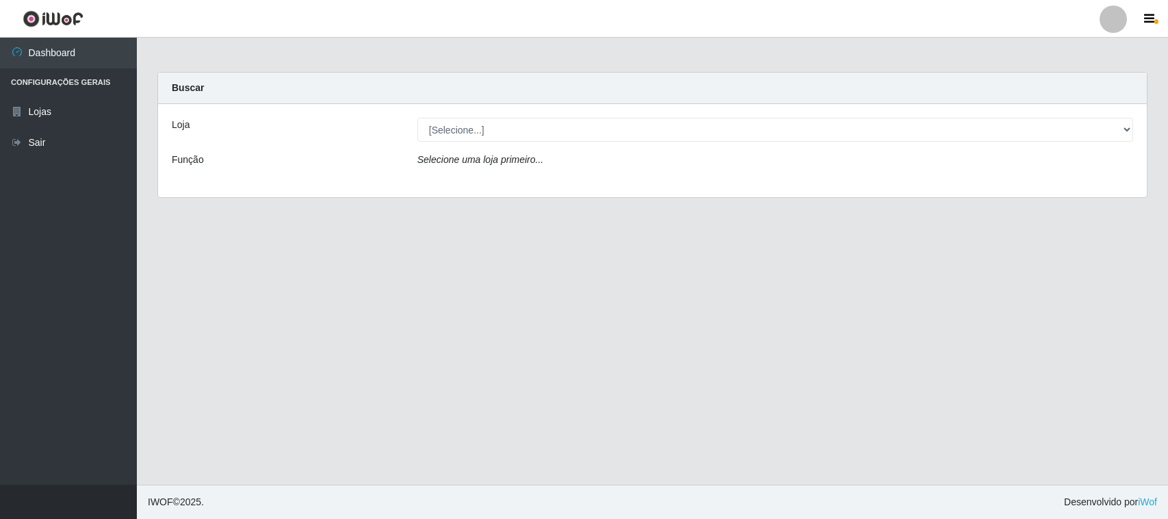 This screenshot has height=519, width=1168. I want to click on span: Desenvolvido por, so click(1111, 502).